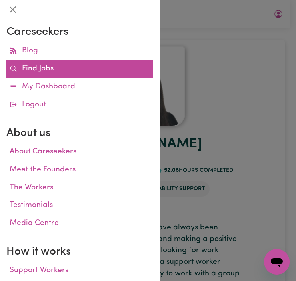 The width and height of the screenshot is (296, 281). I want to click on a: Find Jobs, so click(80, 69).